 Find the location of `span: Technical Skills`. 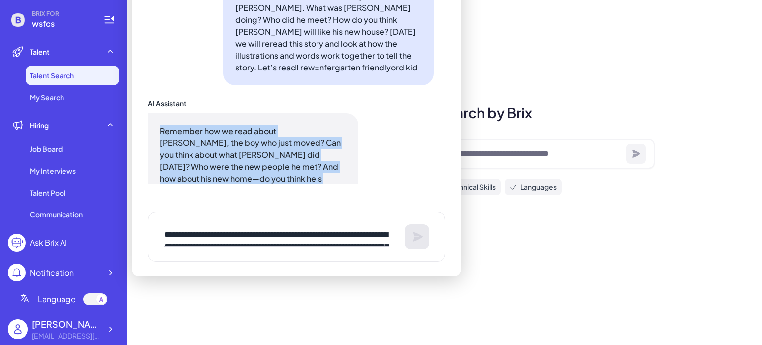

span: Technical Skills is located at coordinates (472, 187).